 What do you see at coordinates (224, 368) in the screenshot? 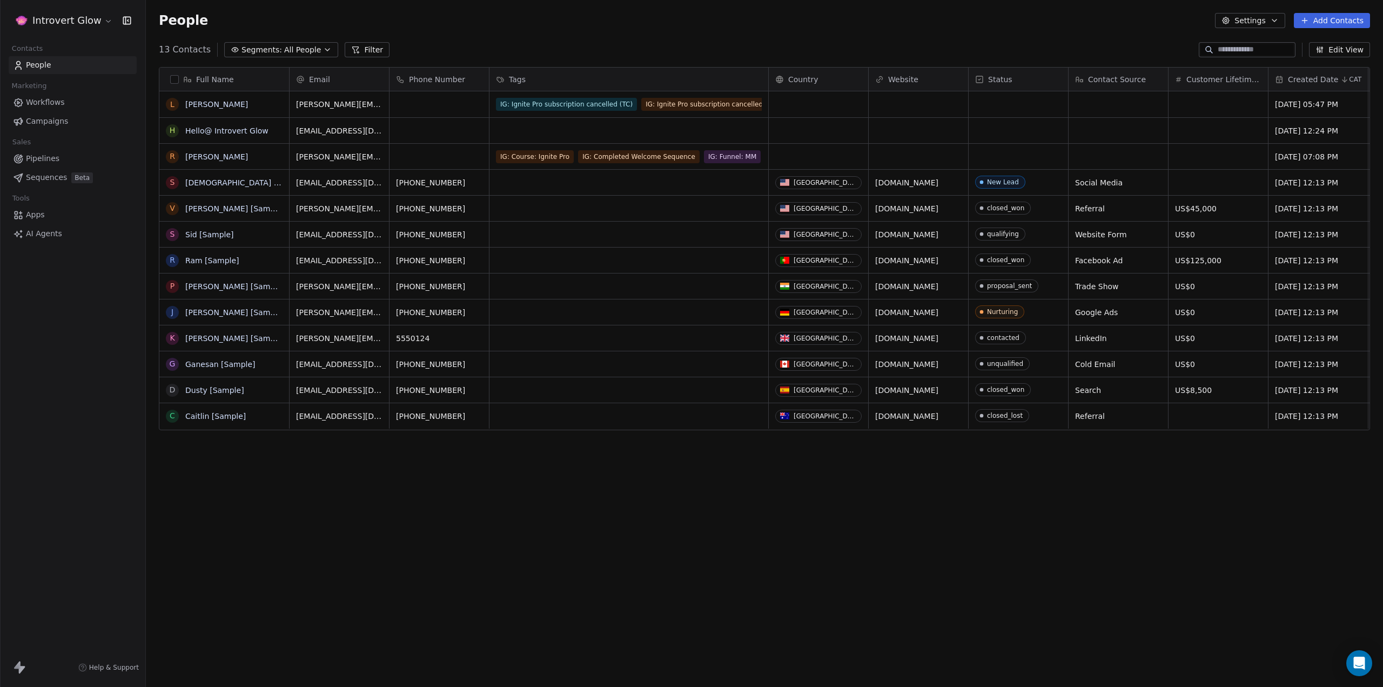
I see `div: grid` at bounding box center [224, 368].